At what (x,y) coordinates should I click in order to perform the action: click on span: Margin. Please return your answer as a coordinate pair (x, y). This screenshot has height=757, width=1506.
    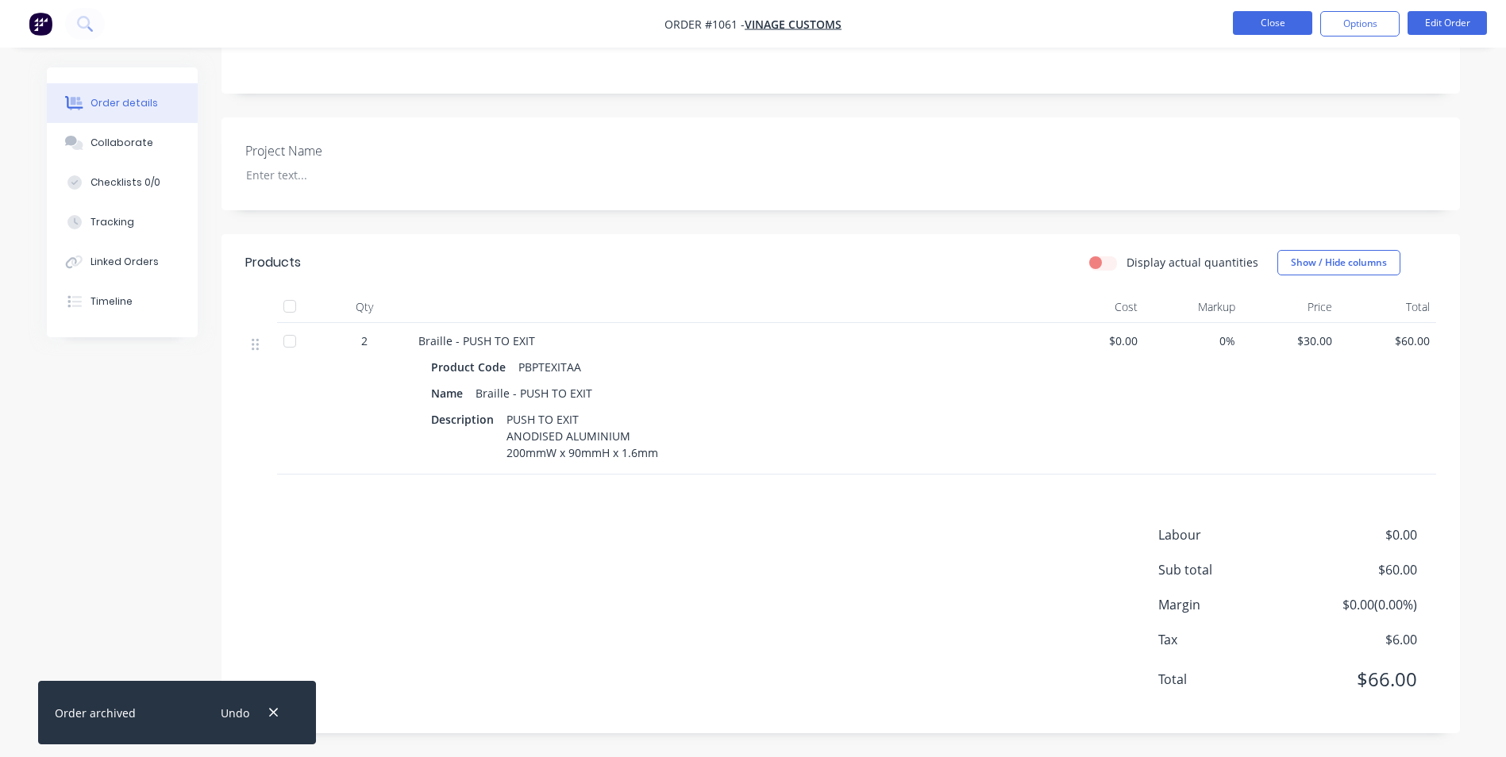
    Looking at the image, I should click on (1229, 605).